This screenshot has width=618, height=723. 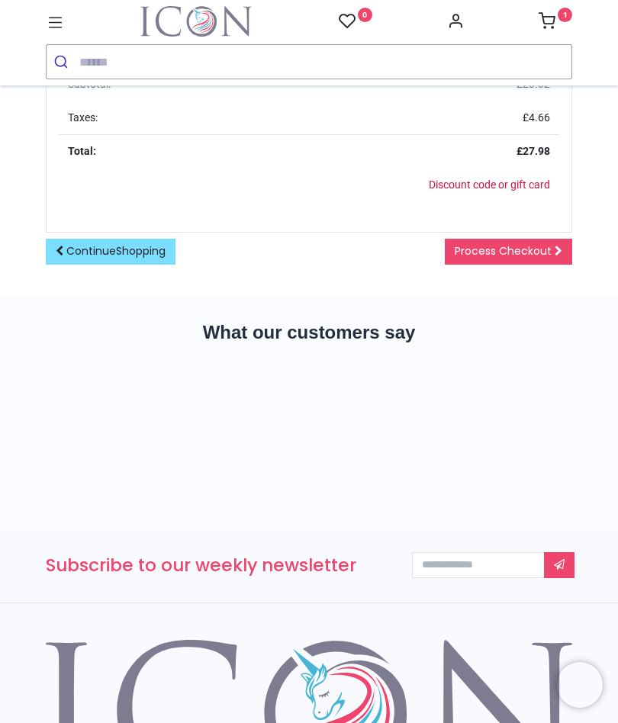 What do you see at coordinates (217, 565) in the screenshot?
I see `h3: Subscribe to our weekly newsletter` at bounding box center [217, 565].